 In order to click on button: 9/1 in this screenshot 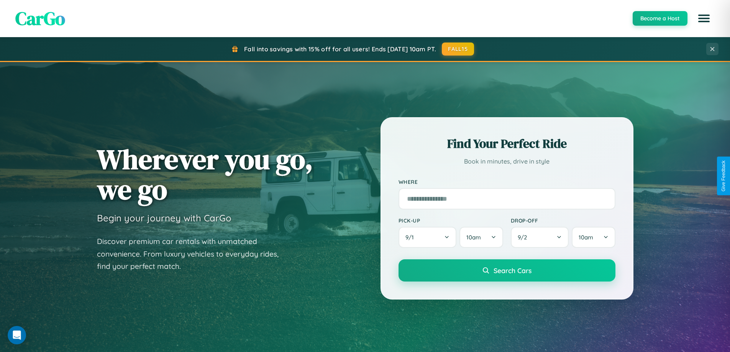, I will do `click(428, 237)`.